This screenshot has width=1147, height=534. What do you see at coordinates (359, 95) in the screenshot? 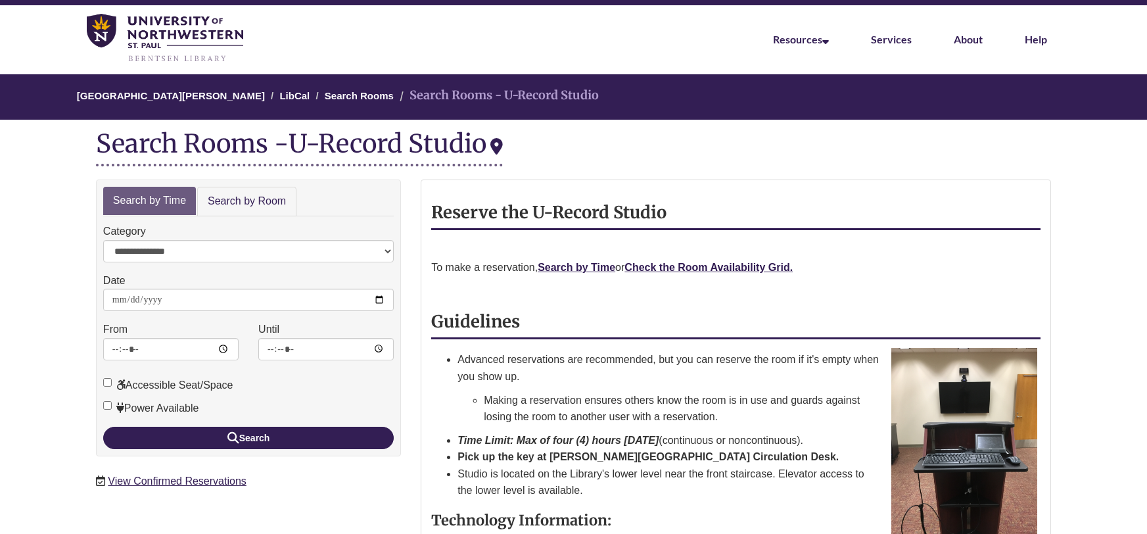
I see `a: Search Rooms` at bounding box center [359, 95].